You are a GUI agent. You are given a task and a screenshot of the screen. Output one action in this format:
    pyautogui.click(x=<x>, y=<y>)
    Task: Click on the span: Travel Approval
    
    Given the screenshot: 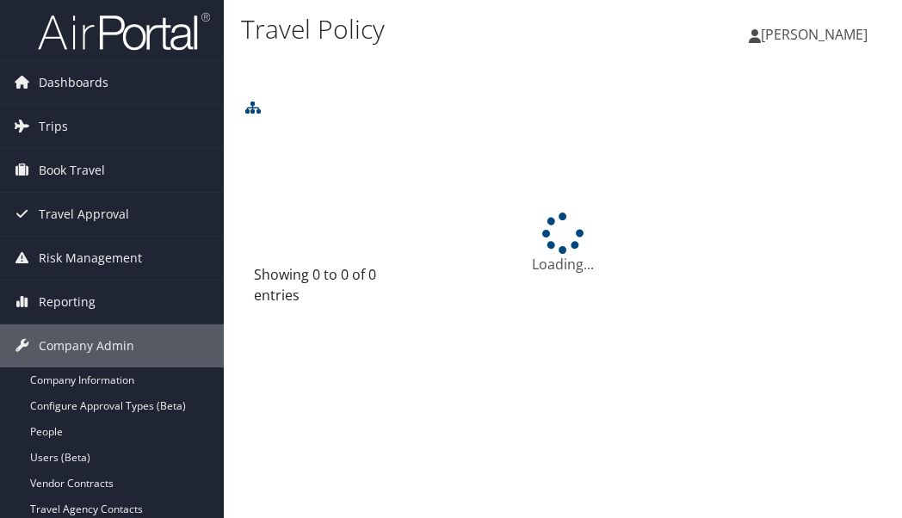 What is the action you would take?
    pyautogui.click(x=83, y=214)
    